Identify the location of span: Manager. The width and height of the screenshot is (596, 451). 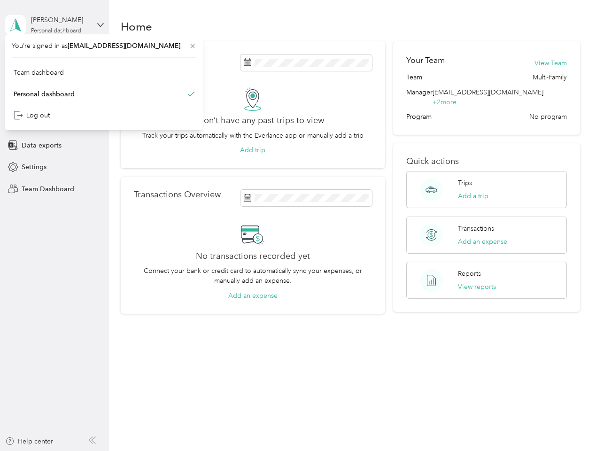
(420, 97).